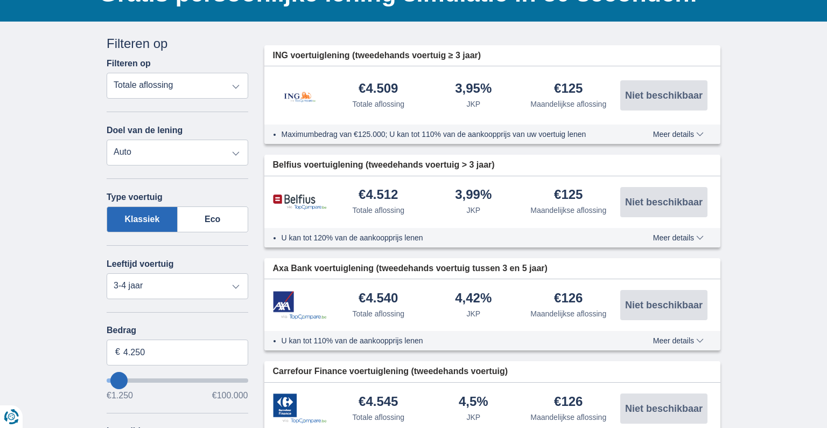 Image resolution: width=827 pixels, height=428 pixels. What do you see at coordinates (473, 195) in the screenshot?
I see `div: 3,99%` at bounding box center [473, 195].